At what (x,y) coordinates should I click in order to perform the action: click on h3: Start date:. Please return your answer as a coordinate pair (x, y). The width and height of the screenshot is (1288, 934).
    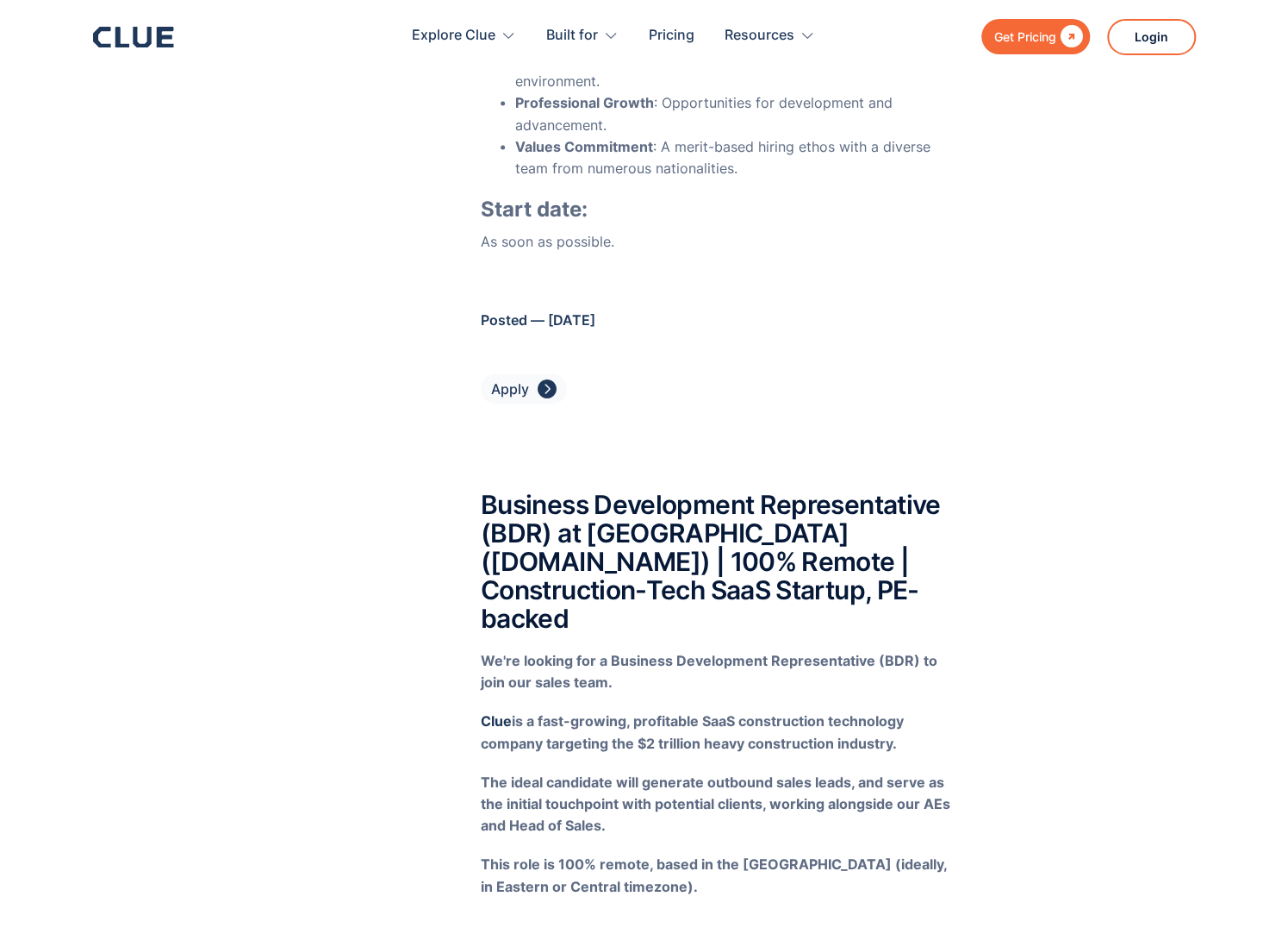
    Looking at the image, I should click on (717, 209).